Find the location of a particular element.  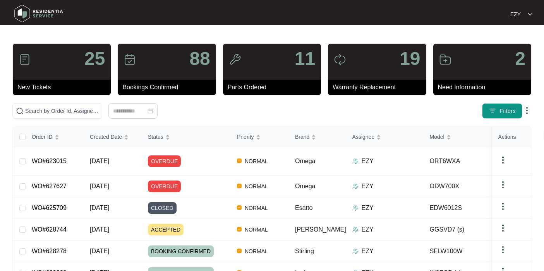

th: Actions is located at coordinates (511, 137).